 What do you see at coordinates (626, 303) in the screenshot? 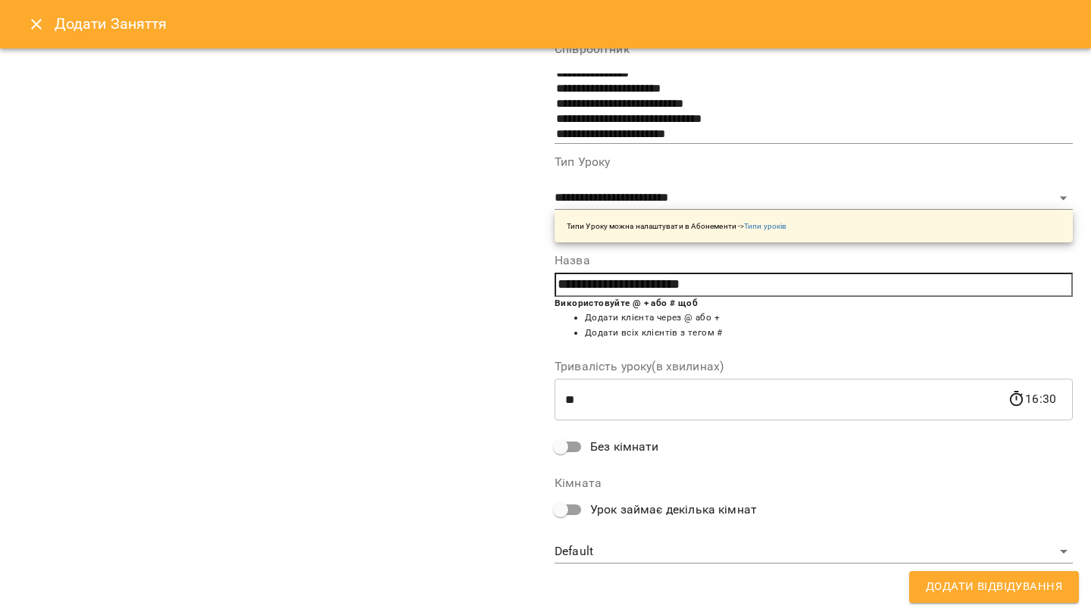
I see `b: Використовуйте @ + або # щоб` at bounding box center [626, 303].